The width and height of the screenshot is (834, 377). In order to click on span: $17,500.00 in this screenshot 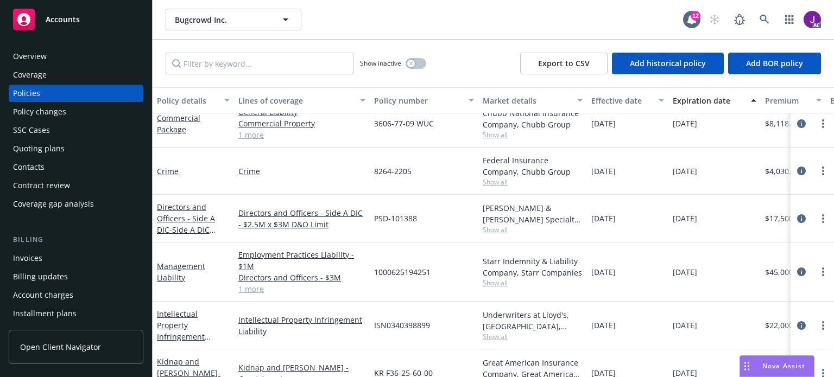, I will do `click(784, 218)`.